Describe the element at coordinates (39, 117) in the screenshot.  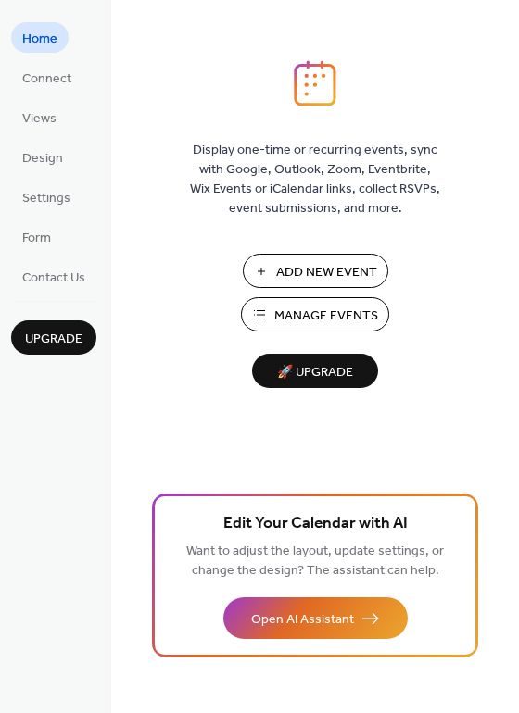
I see `a: Views` at that location.